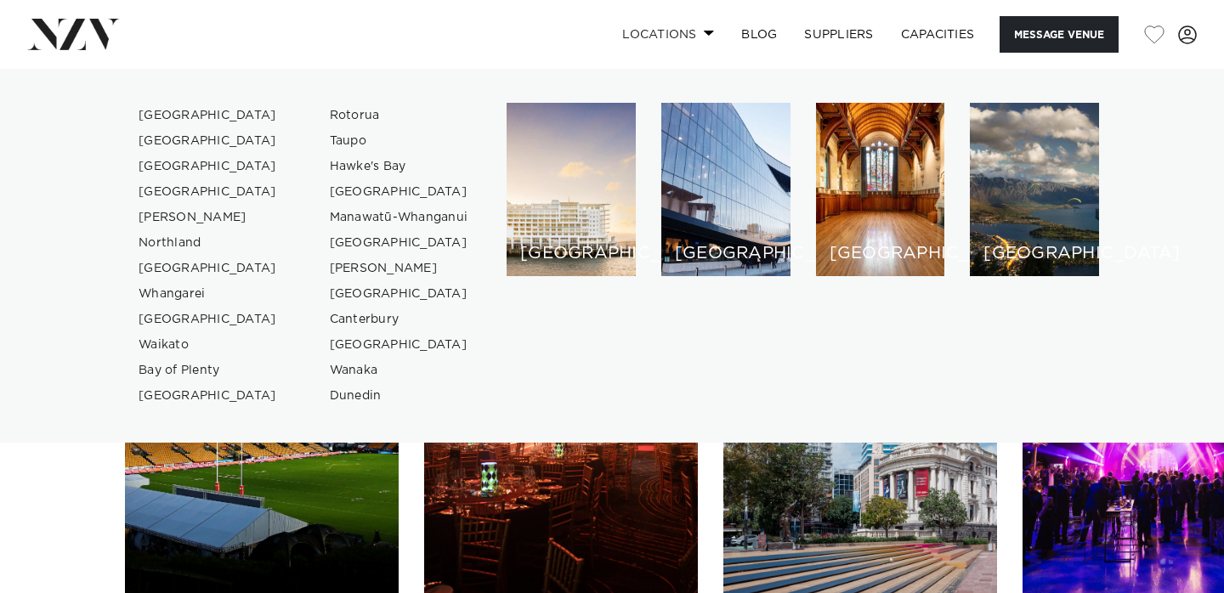 The image size is (1224, 593). I want to click on a: Bay of Plenty, so click(207, 370).